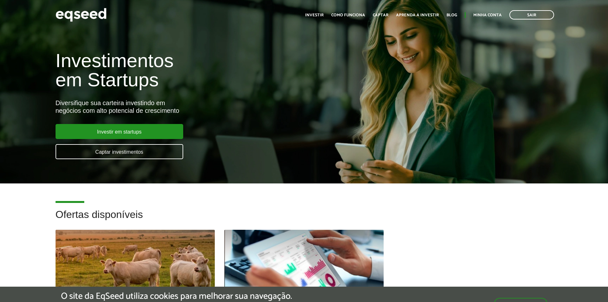 Image resolution: width=608 pixels, height=302 pixels. What do you see at coordinates (119, 151) in the screenshot?
I see `a: Captar investimentos` at bounding box center [119, 151].